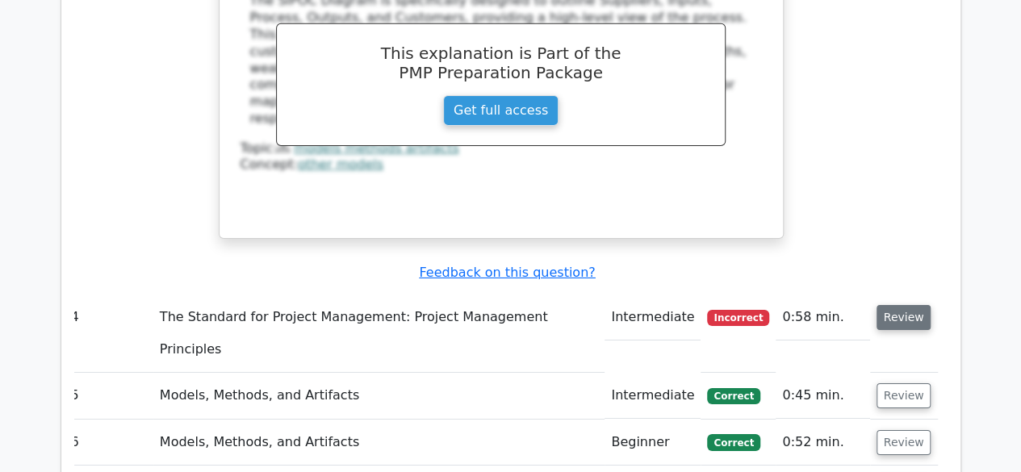 This screenshot has width=1021, height=472. Describe the element at coordinates (507, 272) in the screenshot. I see `a: Feedback on this question?` at that location.